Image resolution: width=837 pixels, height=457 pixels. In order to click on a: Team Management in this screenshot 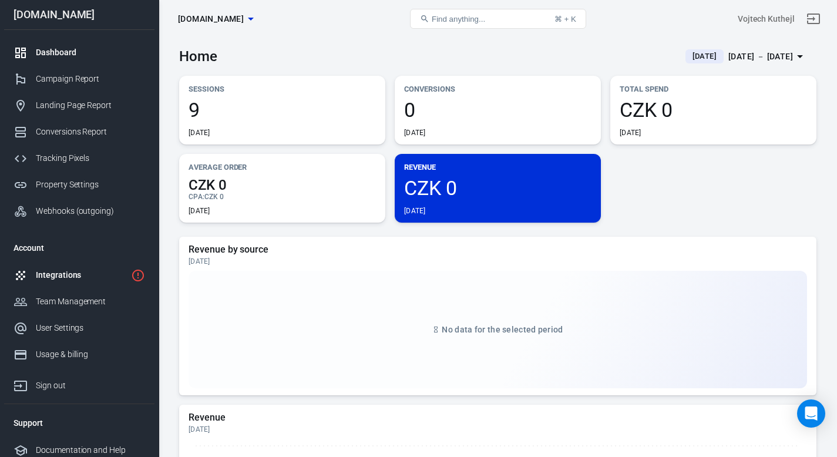, I will do `click(79, 301)`.